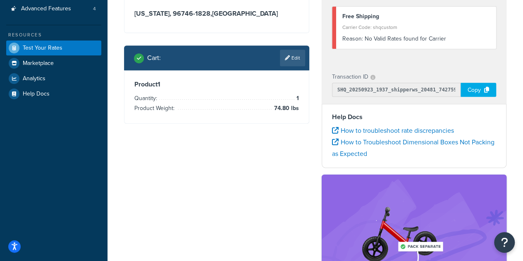 The width and height of the screenshot is (523, 261). Describe the element at coordinates (413, 148) in the screenshot. I see `a: How to Troubleshoot Dimensional Boxes Not Packing as Expected` at that location.